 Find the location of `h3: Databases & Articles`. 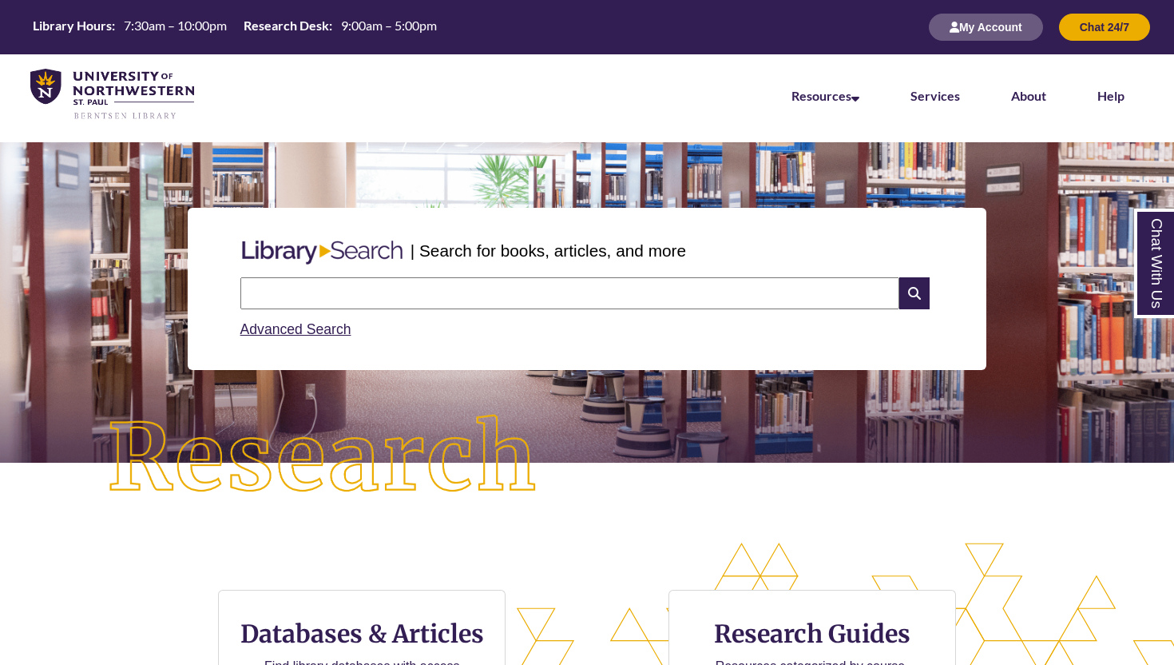

h3: Databases & Articles is located at coordinates (362, 633).